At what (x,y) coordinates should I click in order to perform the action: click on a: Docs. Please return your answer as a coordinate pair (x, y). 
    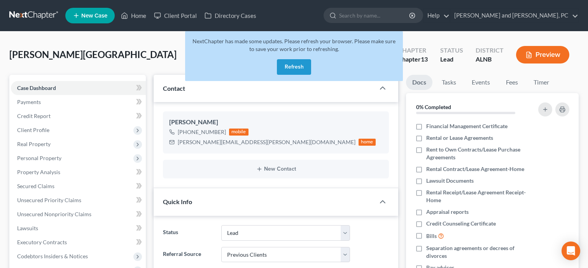
    Looking at the image, I should click on (420, 82).